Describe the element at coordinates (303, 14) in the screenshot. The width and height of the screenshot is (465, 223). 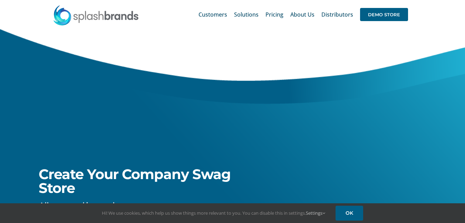
I see `nav: Main Menu` at that location.